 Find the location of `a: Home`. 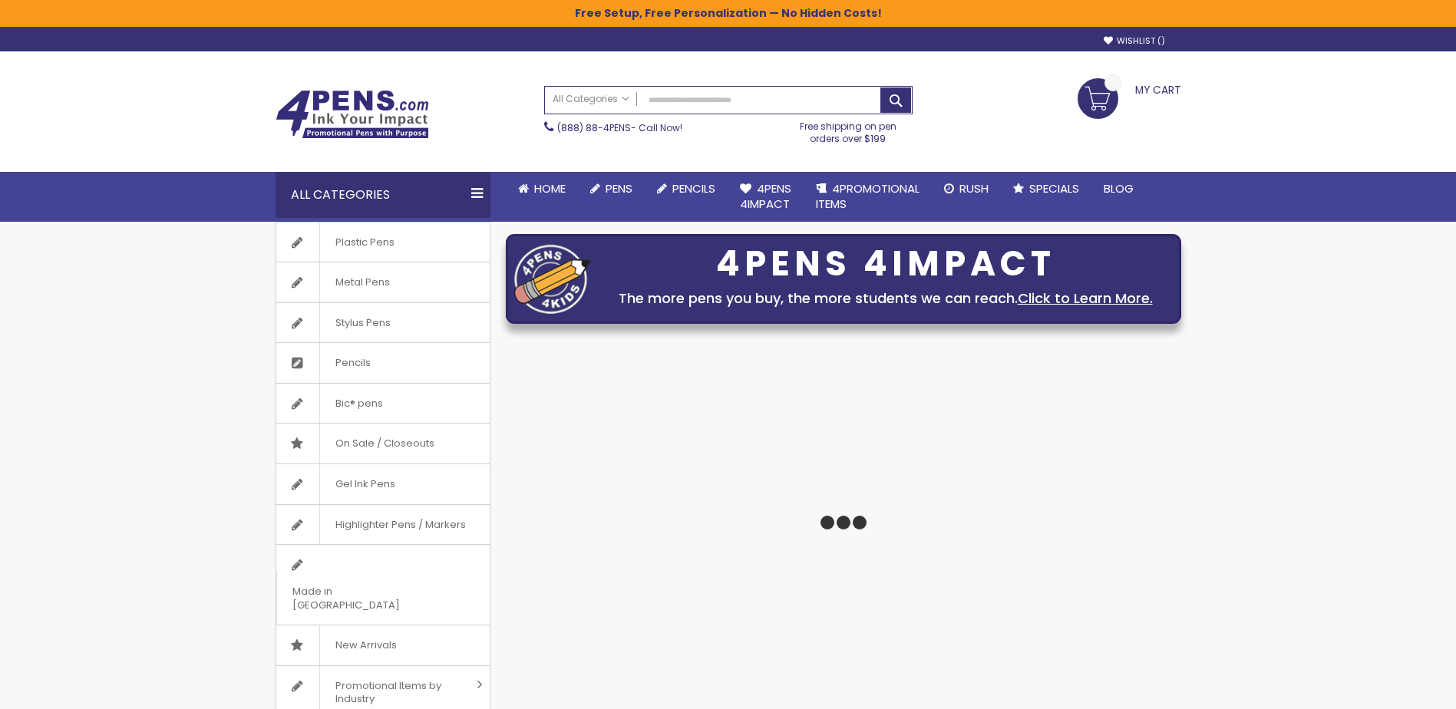

a: Home is located at coordinates (542, 189).